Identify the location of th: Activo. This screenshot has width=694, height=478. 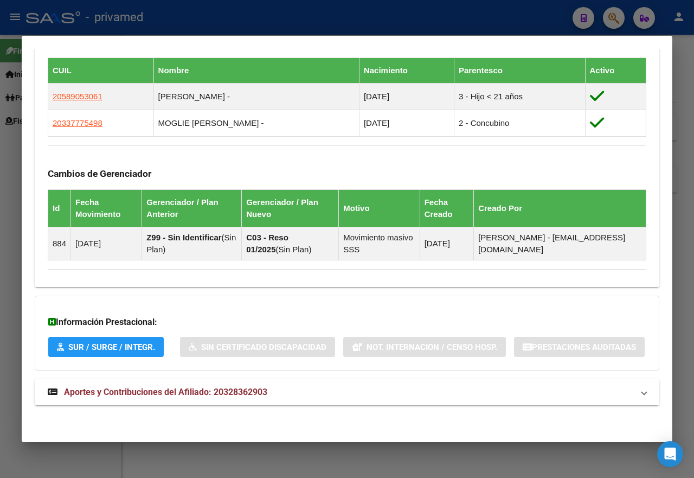
(616, 71).